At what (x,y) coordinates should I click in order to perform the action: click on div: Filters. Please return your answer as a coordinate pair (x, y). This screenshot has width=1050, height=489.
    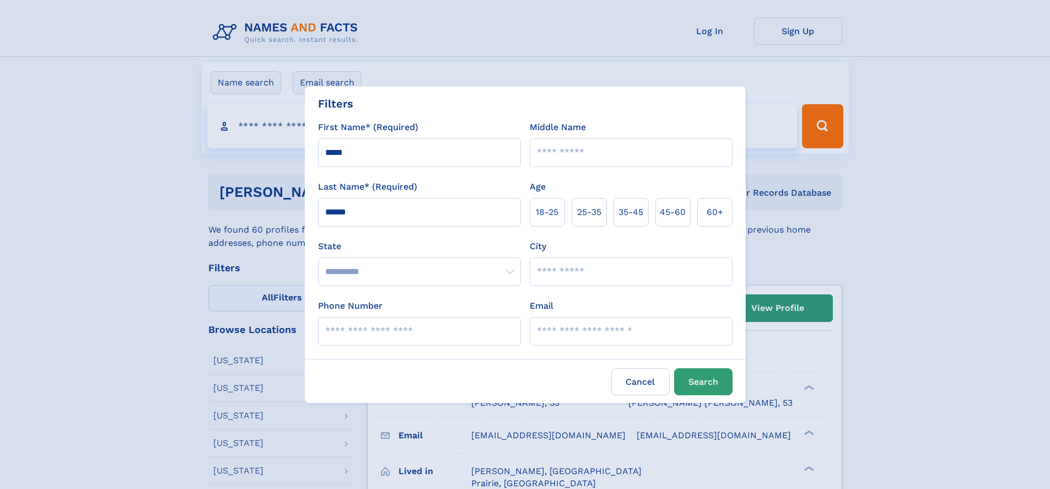
    Looking at the image, I should click on (336, 104).